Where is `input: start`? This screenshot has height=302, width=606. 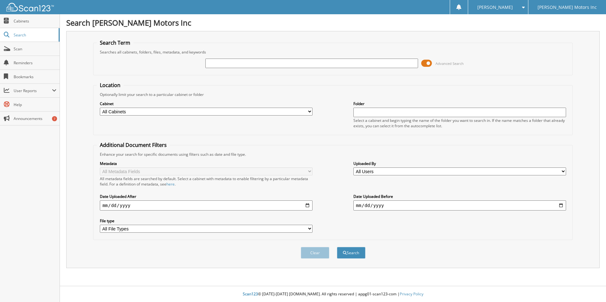
input: start is located at coordinates (206, 206).